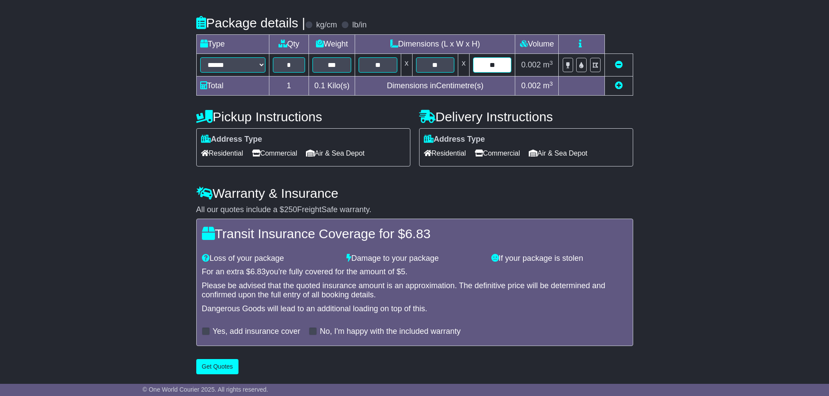 The image size is (829, 396). Describe the element at coordinates (415, 210) in the screenshot. I see `div: All our quotes include a $ FreightSafe warranty.` at that location.